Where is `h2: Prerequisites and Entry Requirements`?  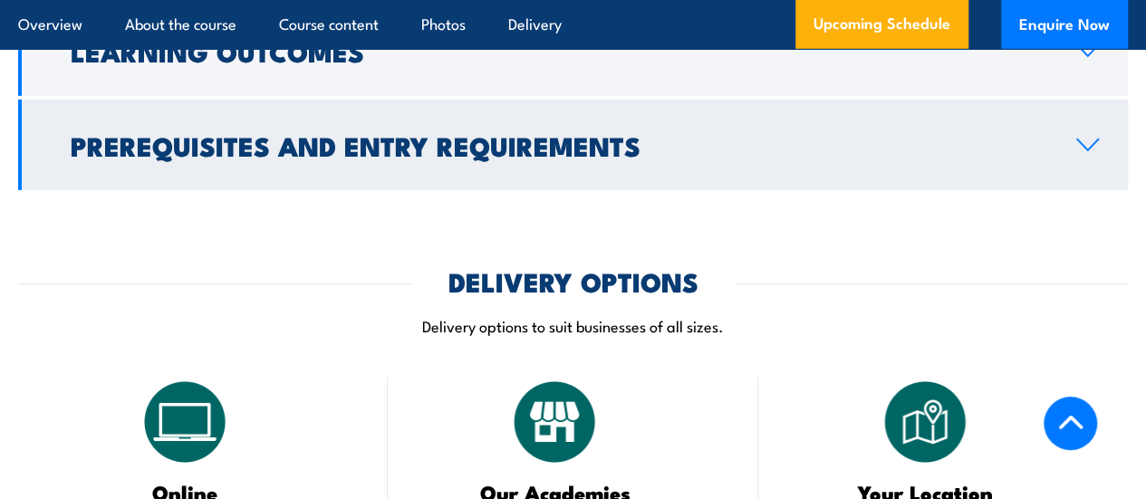
h2: Prerequisites and Entry Requirements is located at coordinates (559, 145).